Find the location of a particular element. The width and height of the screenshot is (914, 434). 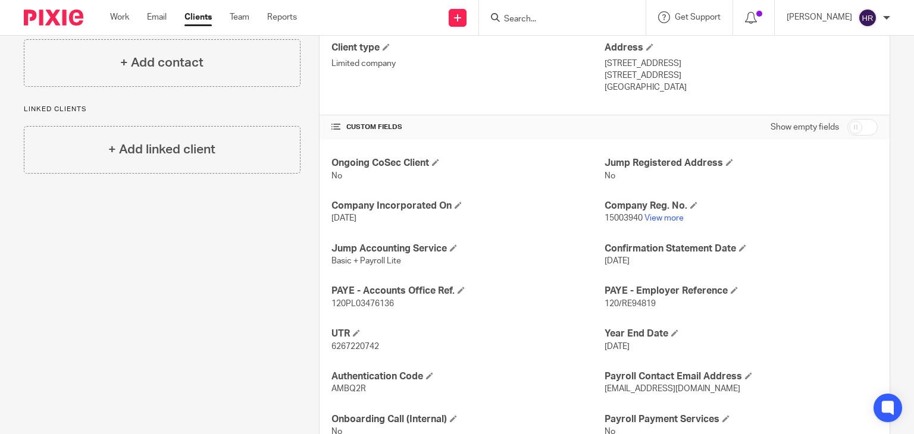

span: AMBQ2R is located at coordinates (349, 389).